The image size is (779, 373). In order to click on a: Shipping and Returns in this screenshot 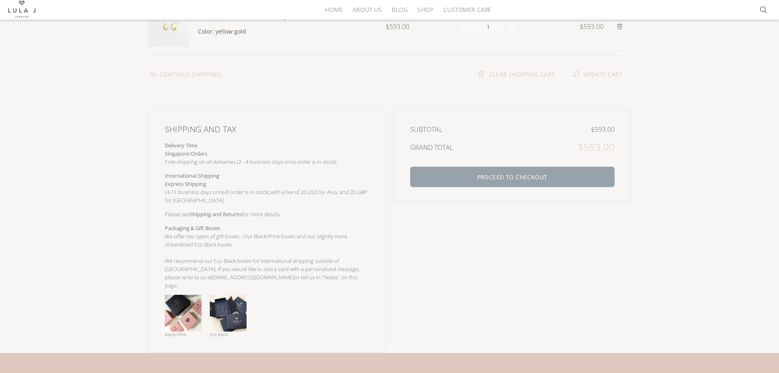, I will do `click(216, 214)`.